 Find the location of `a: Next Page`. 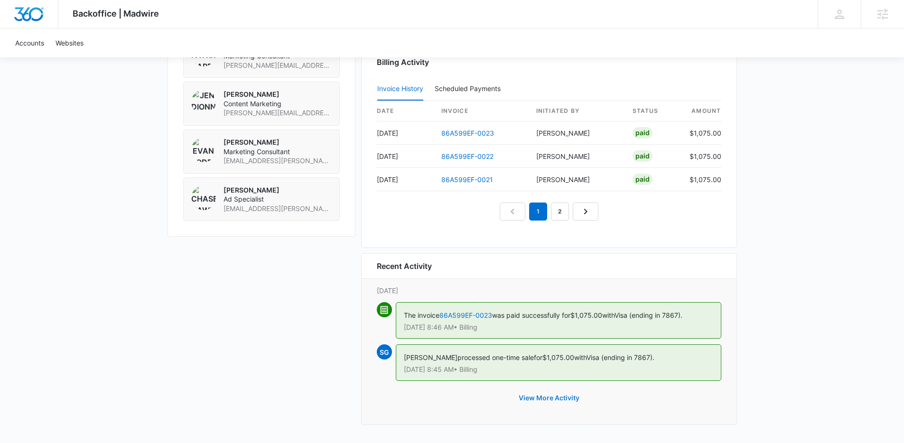

a: Next Page is located at coordinates (586, 212).